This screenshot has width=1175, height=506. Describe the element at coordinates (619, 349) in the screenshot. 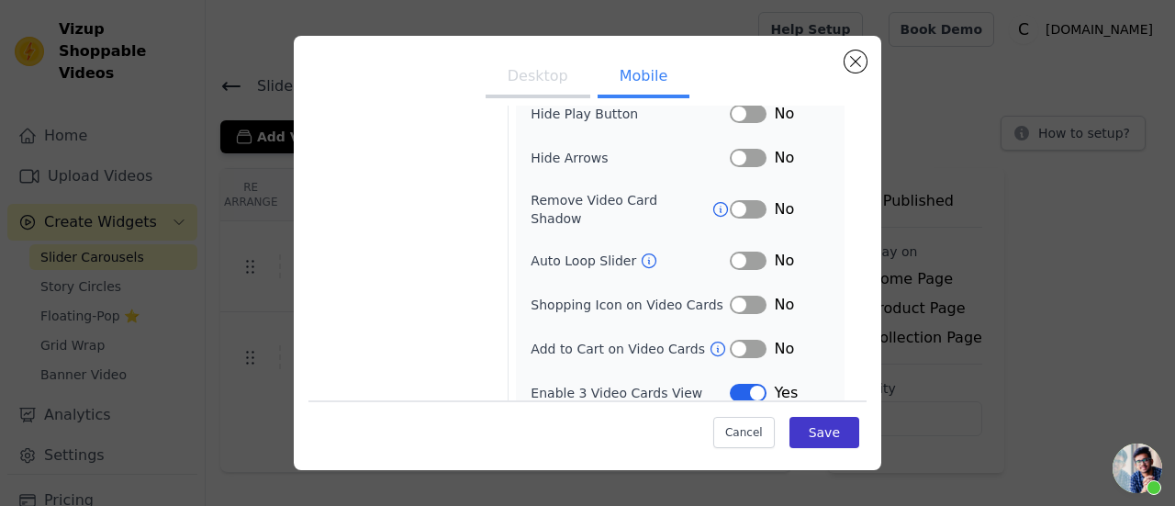

I see `label: Add to Cart on Video Cards` at that location.